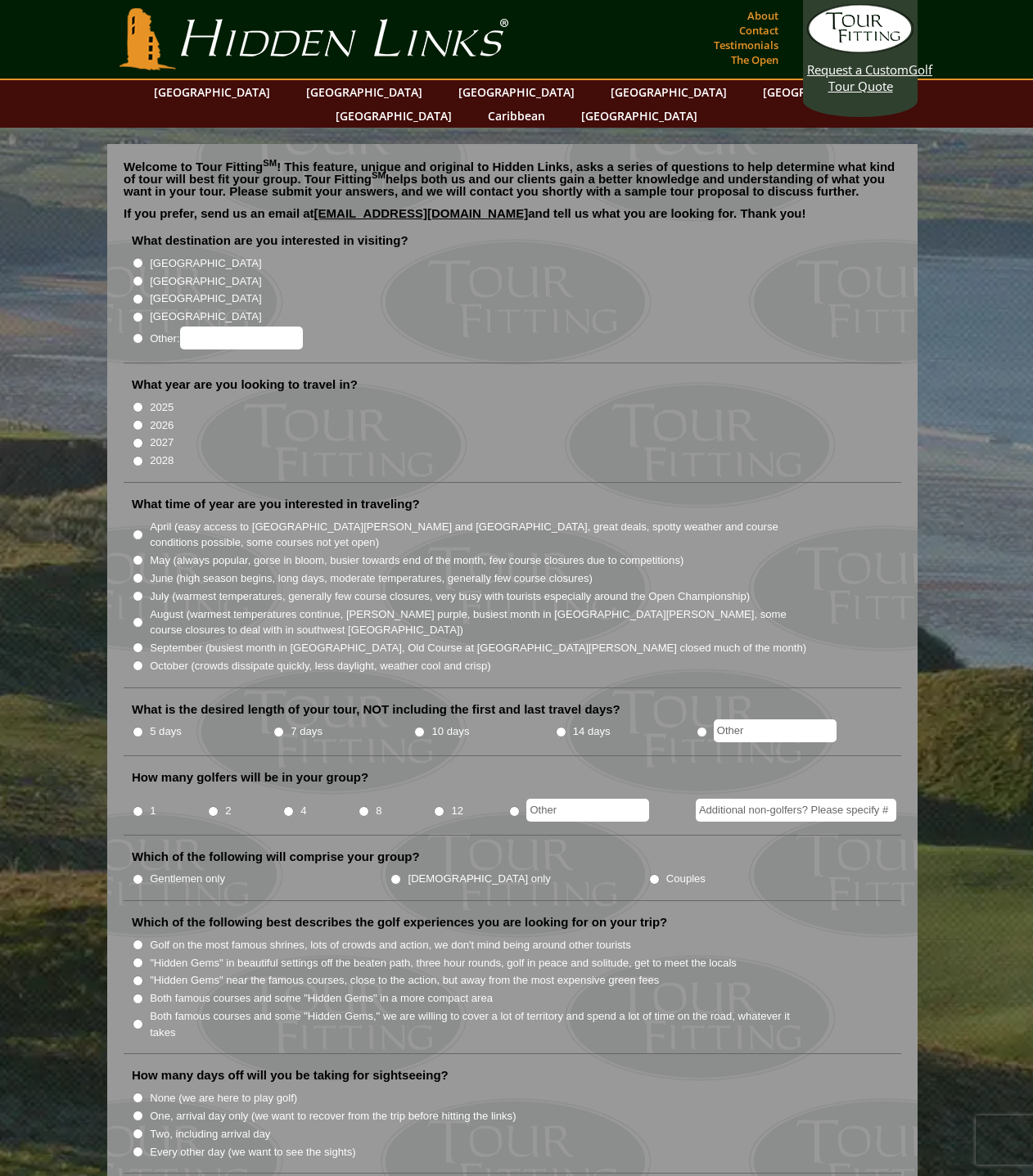  I want to click on label: Which of the following best describes the golf experiences you are looking for on your trip?, so click(399, 923).